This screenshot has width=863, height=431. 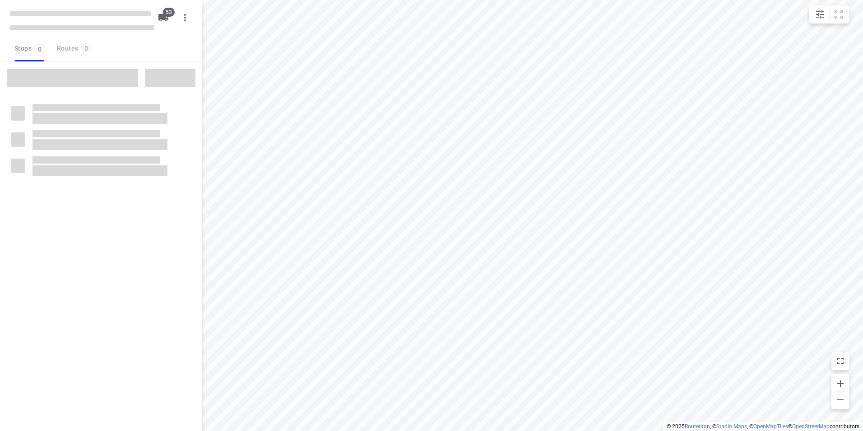 What do you see at coordinates (821, 14) in the screenshot?
I see `button: Map settings` at bounding box center [821, 14].